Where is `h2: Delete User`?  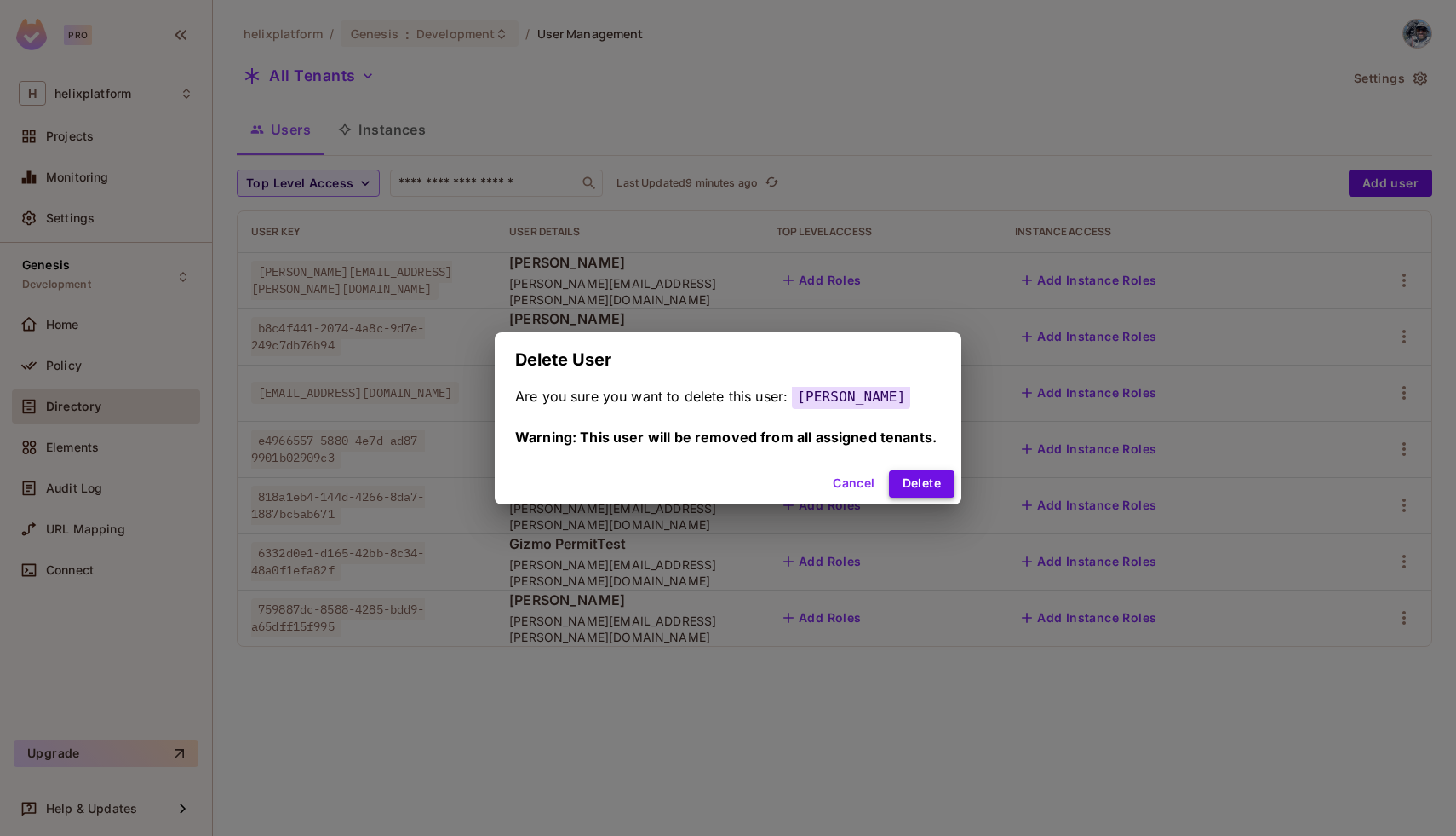
h2: Delete User is located at coordinates (728, 360).